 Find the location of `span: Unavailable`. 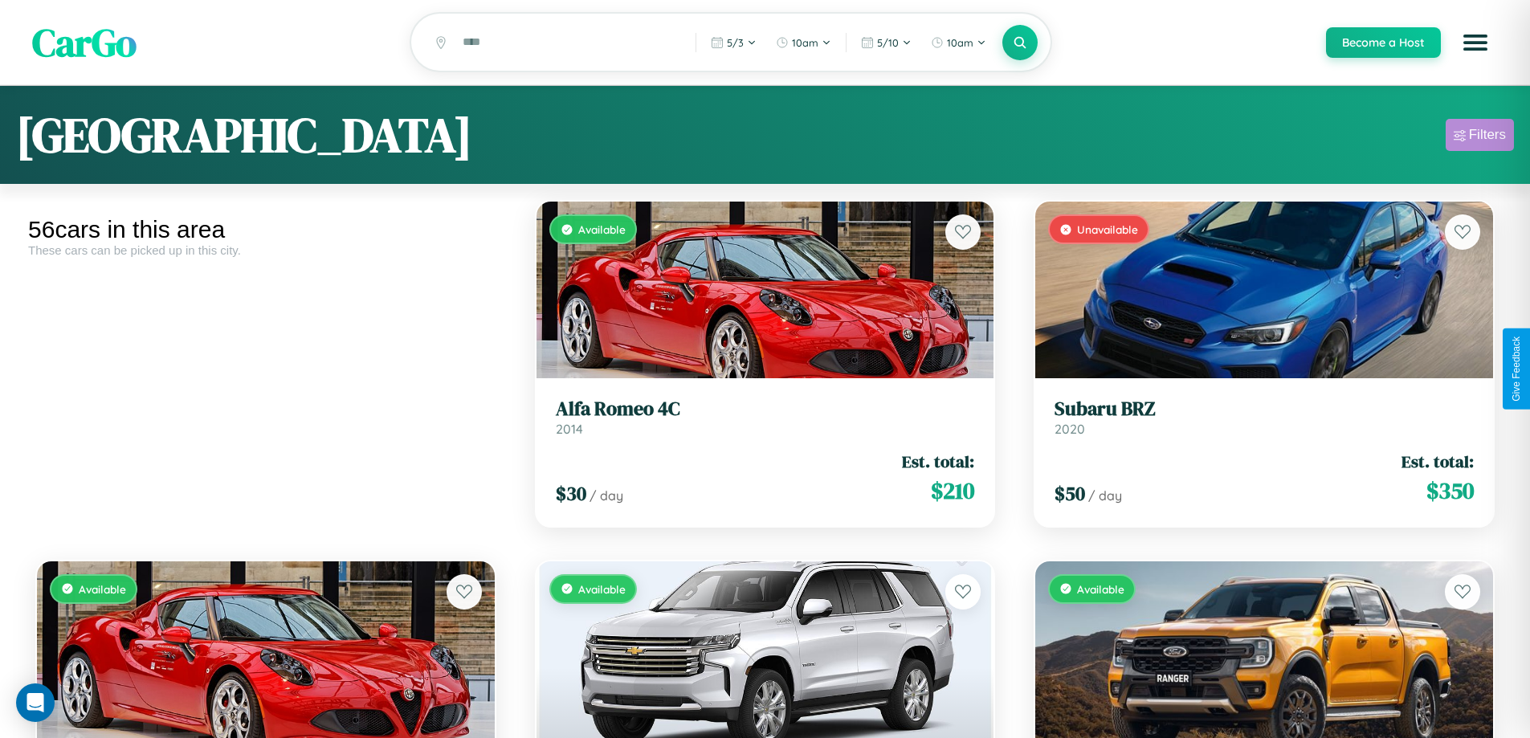

span: Unavailable is located at coordinates (1107, 229).